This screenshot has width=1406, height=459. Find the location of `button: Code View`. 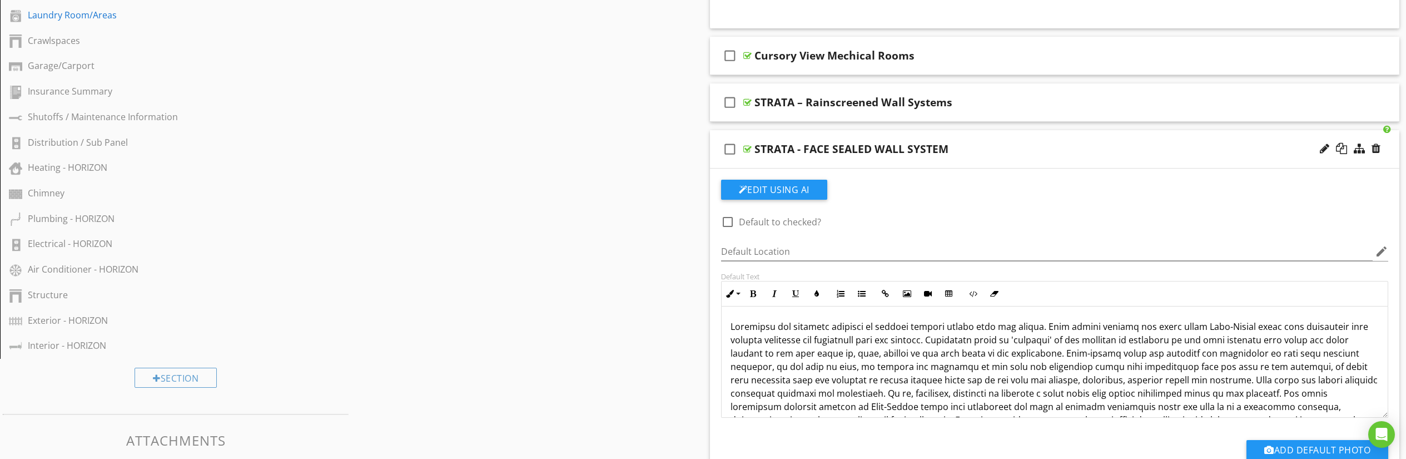

button: Code View is located at coordinates (973, 293).